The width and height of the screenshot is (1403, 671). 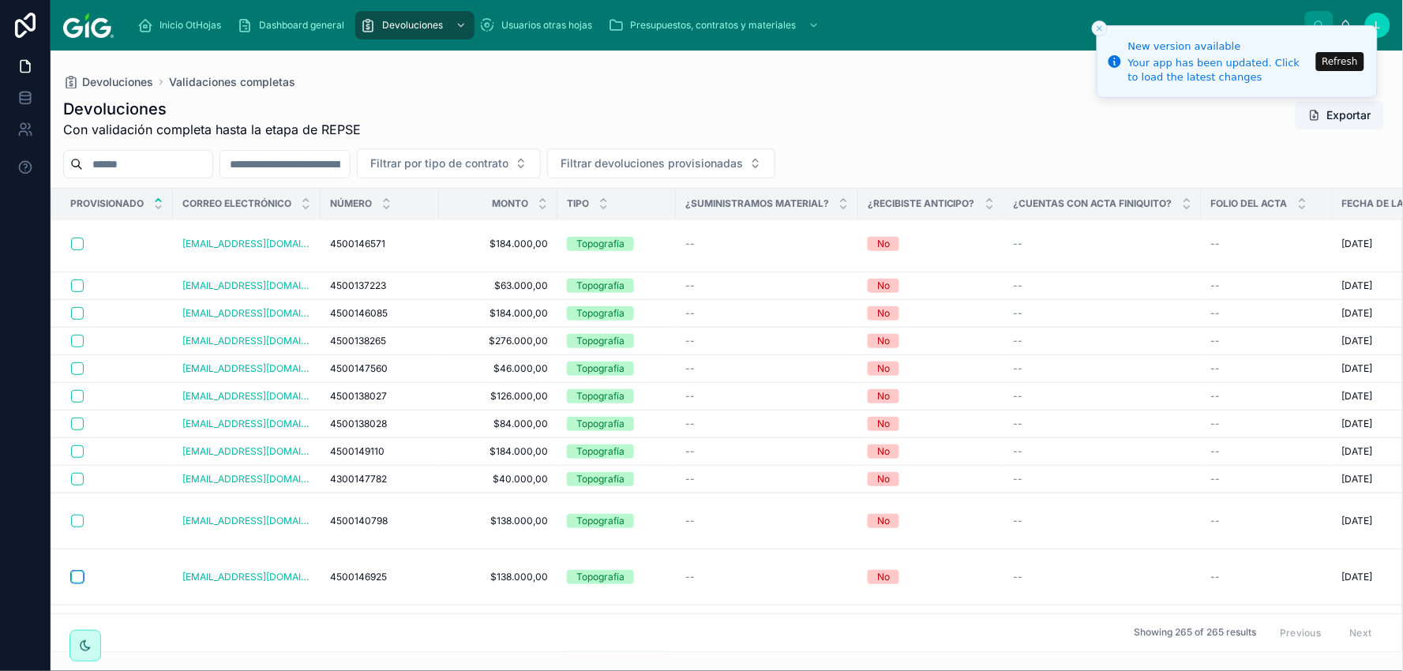 I want to click on span: 4500138265, so click(x=358, y=341).